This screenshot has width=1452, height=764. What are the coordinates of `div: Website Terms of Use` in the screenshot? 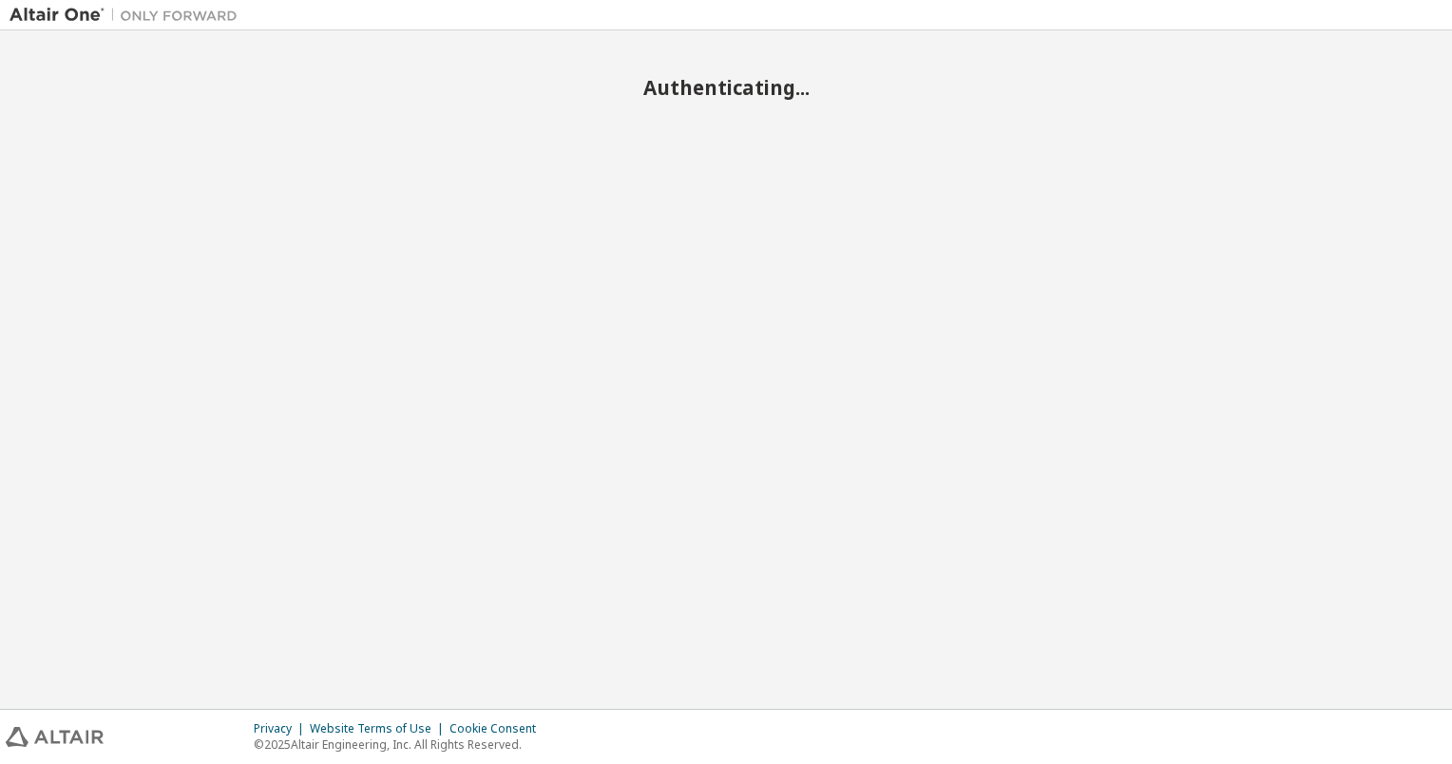 It's located at (379, 729).